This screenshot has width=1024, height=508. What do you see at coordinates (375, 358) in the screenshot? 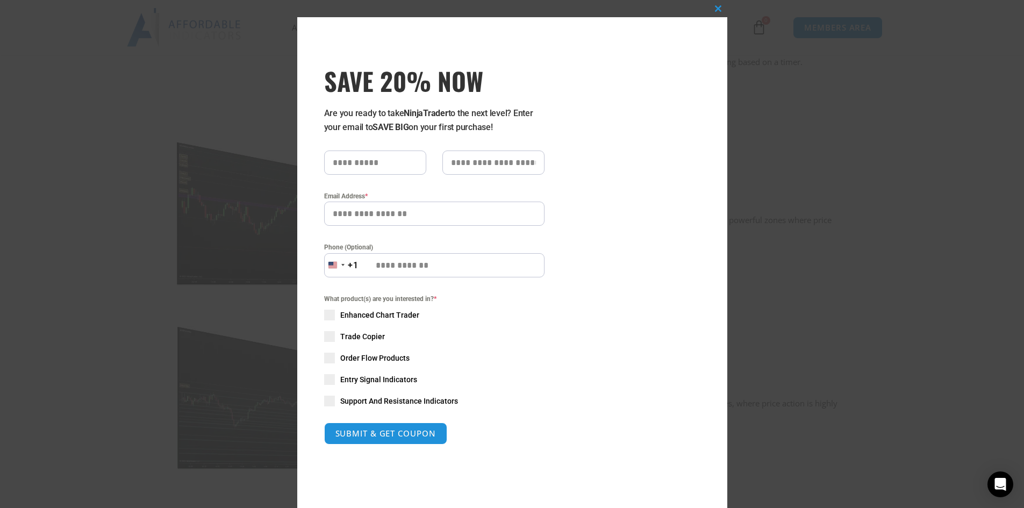
I see `span: Order Flow Products` at bounding box center [375, 358].